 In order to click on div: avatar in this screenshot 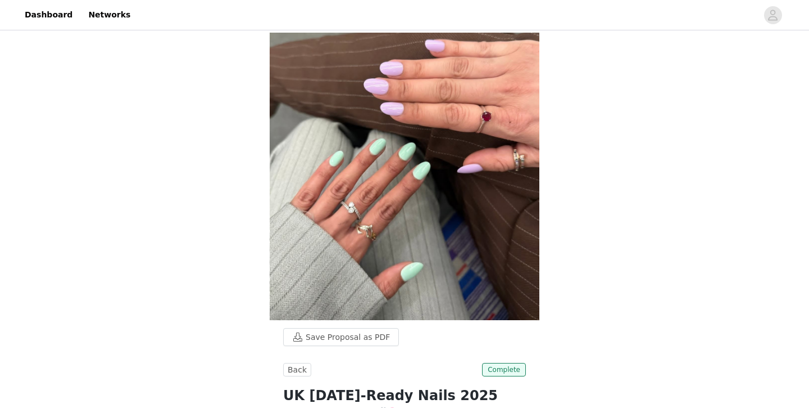, I will do `click(773, 15)`.